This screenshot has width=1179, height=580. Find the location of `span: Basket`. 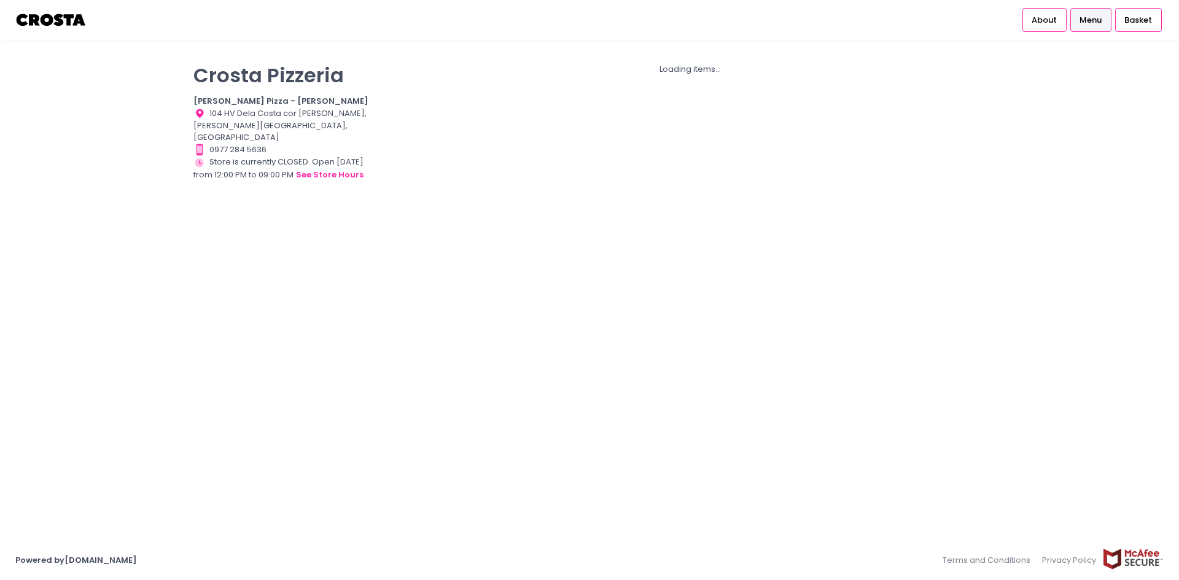

span: Basket is located at coordinates (1138, 20).